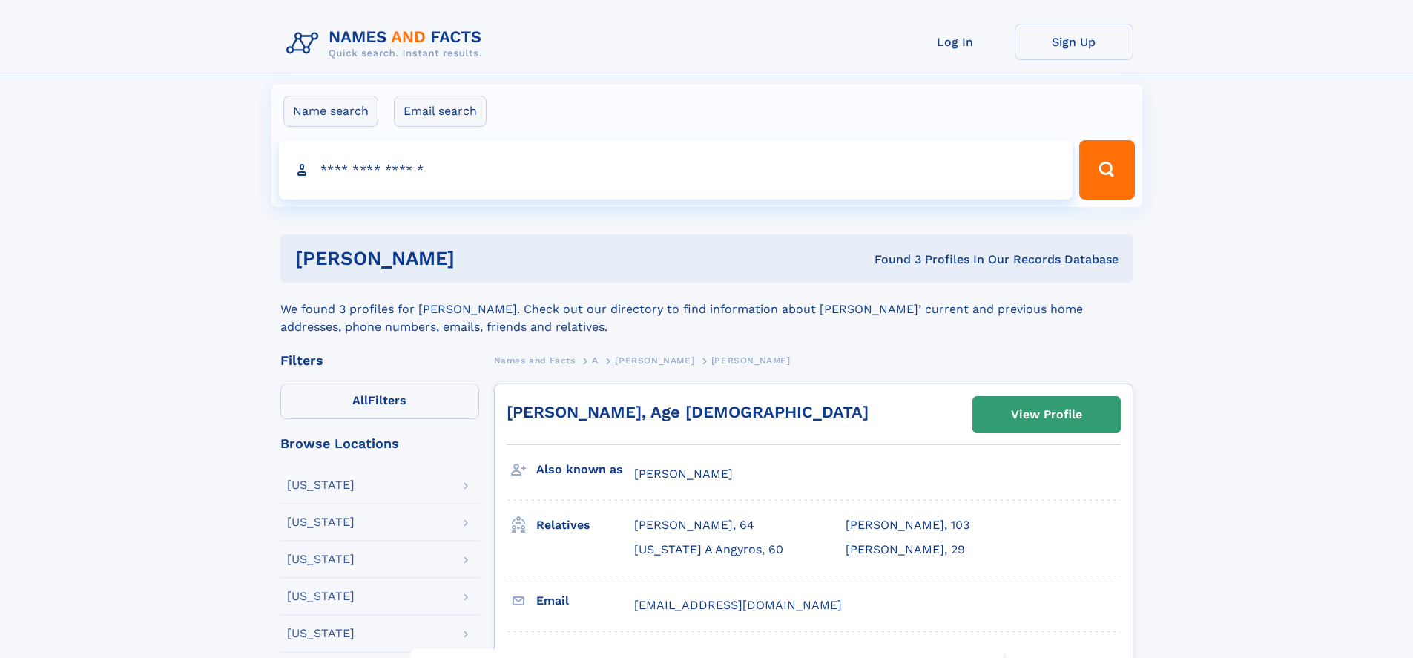  What do you see at coordinates (955, 42) in the screenshot?
I see `a: Log In` at bounding box center [955, 42].